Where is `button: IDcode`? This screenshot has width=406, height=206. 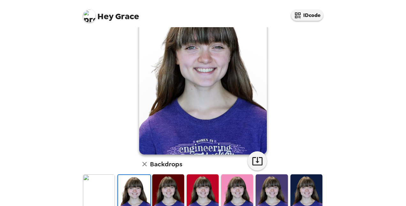
button: IDcode is located at coordinates (307, 15).